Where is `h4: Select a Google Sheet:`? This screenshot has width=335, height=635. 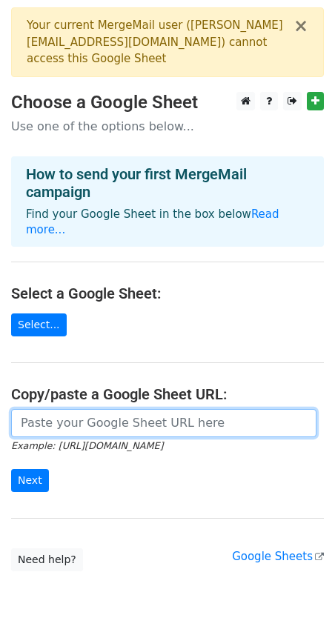
h4: Select a Google Sheet: is located at coordinates (167, 293).